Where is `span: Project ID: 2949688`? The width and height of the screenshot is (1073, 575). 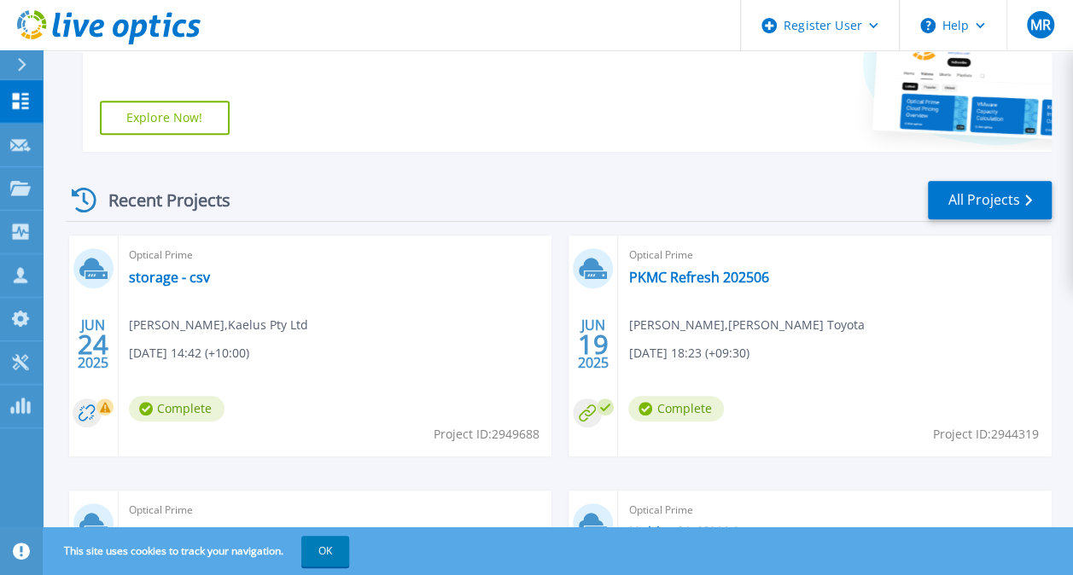
span: Project ID: 2949688 is located at coordinates (486, 434).